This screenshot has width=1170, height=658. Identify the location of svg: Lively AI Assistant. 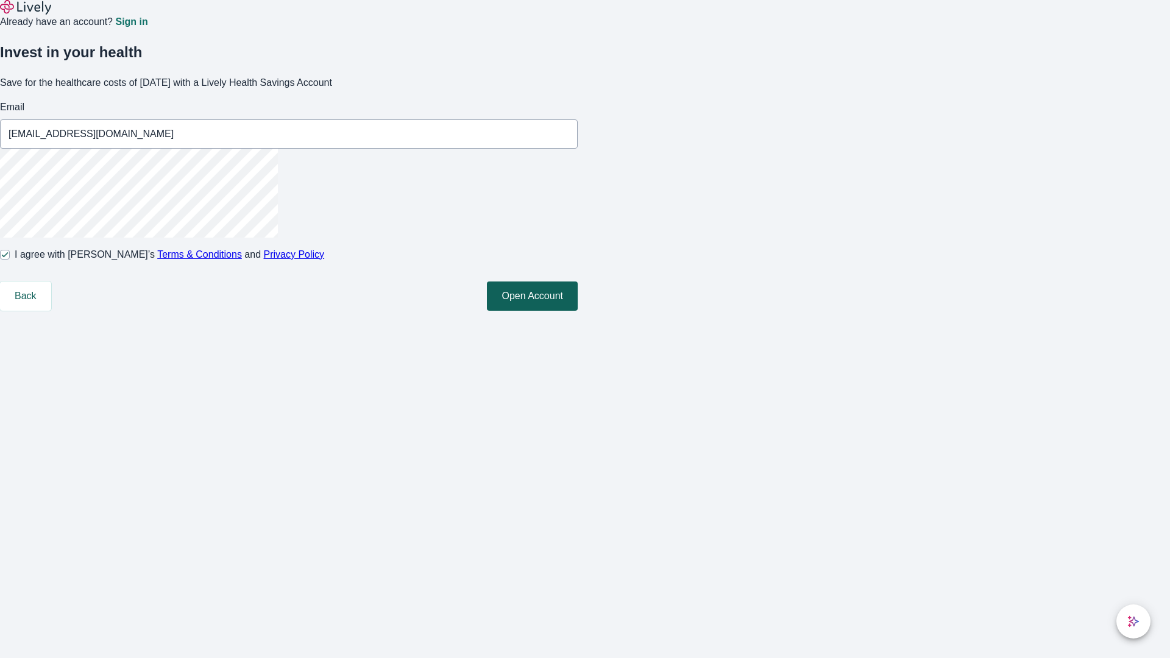
(1134, 622).